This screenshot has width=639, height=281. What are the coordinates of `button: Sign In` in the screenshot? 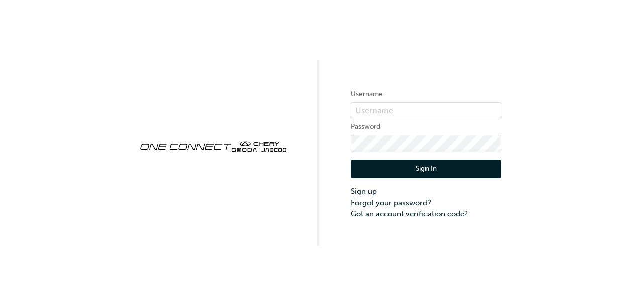 It's located at (426, 169).